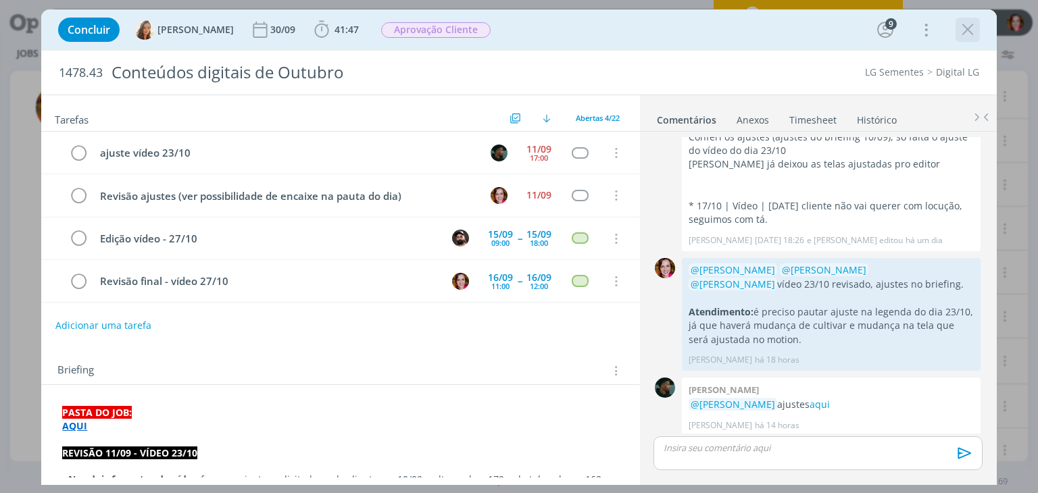 This screenshot has width=1038, height=493. Describe the element at coordinates (820, 404) in the screenshot. I see `a: aqui` at that location.